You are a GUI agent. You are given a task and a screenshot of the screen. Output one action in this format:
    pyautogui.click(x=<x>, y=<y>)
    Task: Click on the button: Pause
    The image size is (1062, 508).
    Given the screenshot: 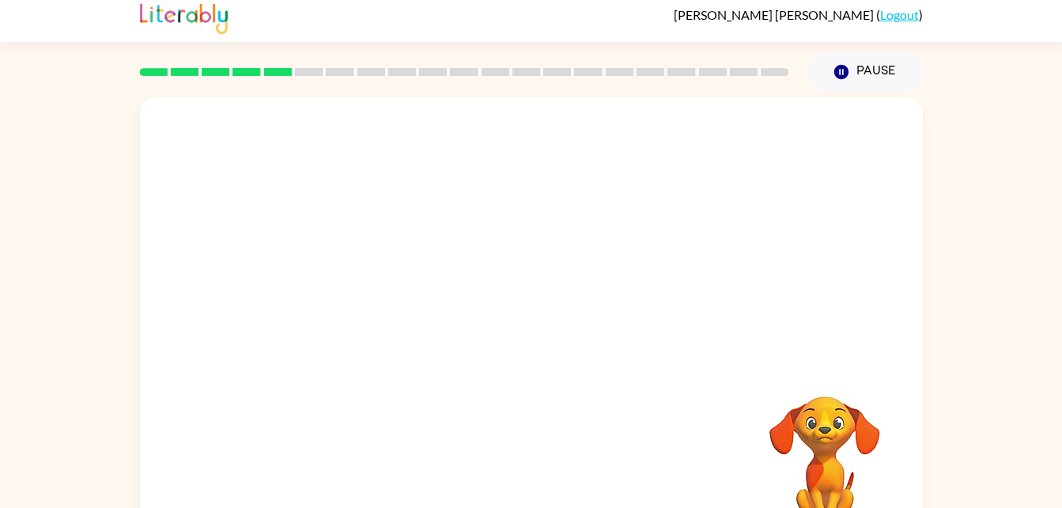 What is the action you would take?
    pyautogui.click(x=865, y=72)
    